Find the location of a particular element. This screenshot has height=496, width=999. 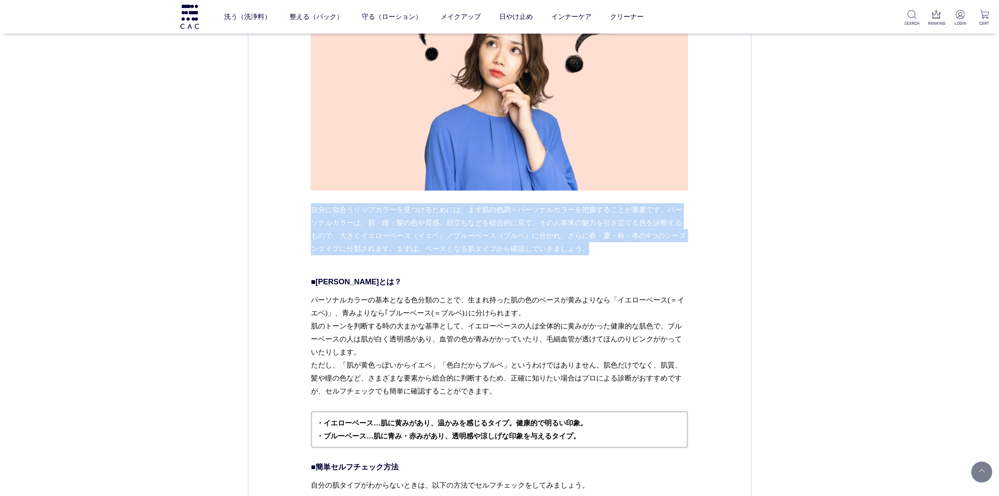

a: インナーケア is located at coordinates (572, 17).